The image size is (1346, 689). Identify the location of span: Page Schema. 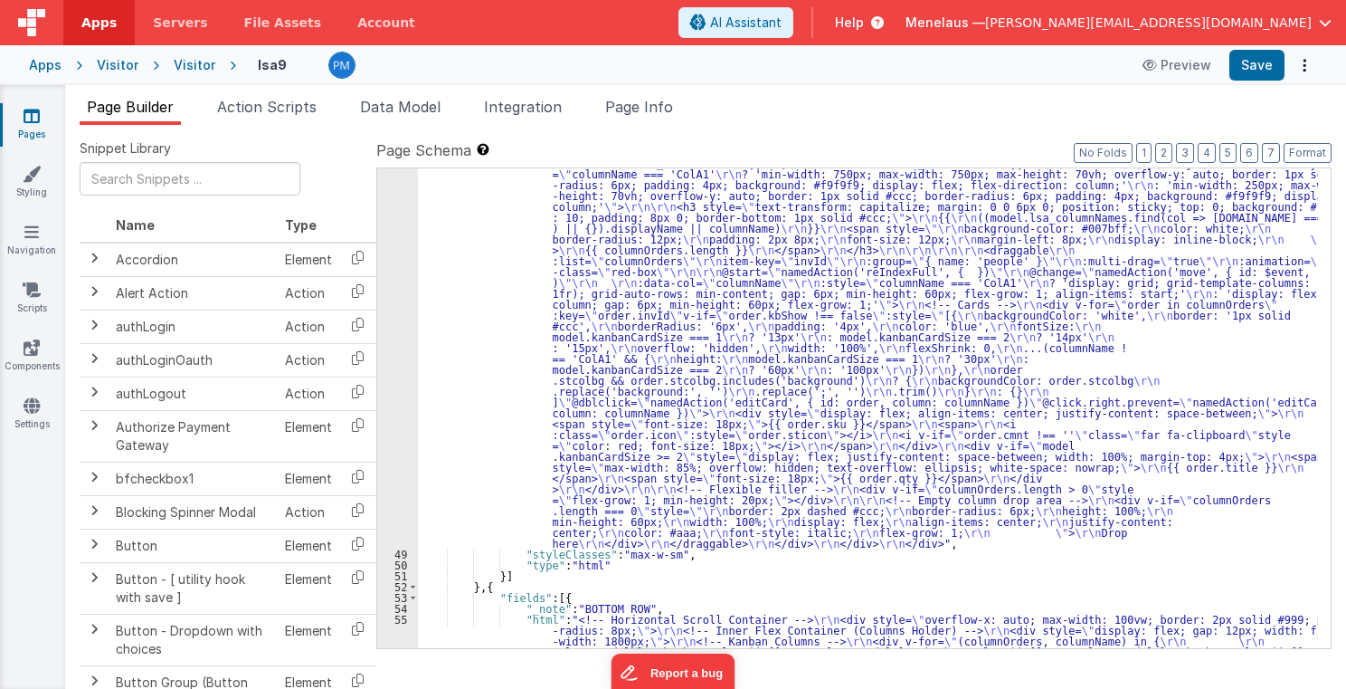
(423, 150).